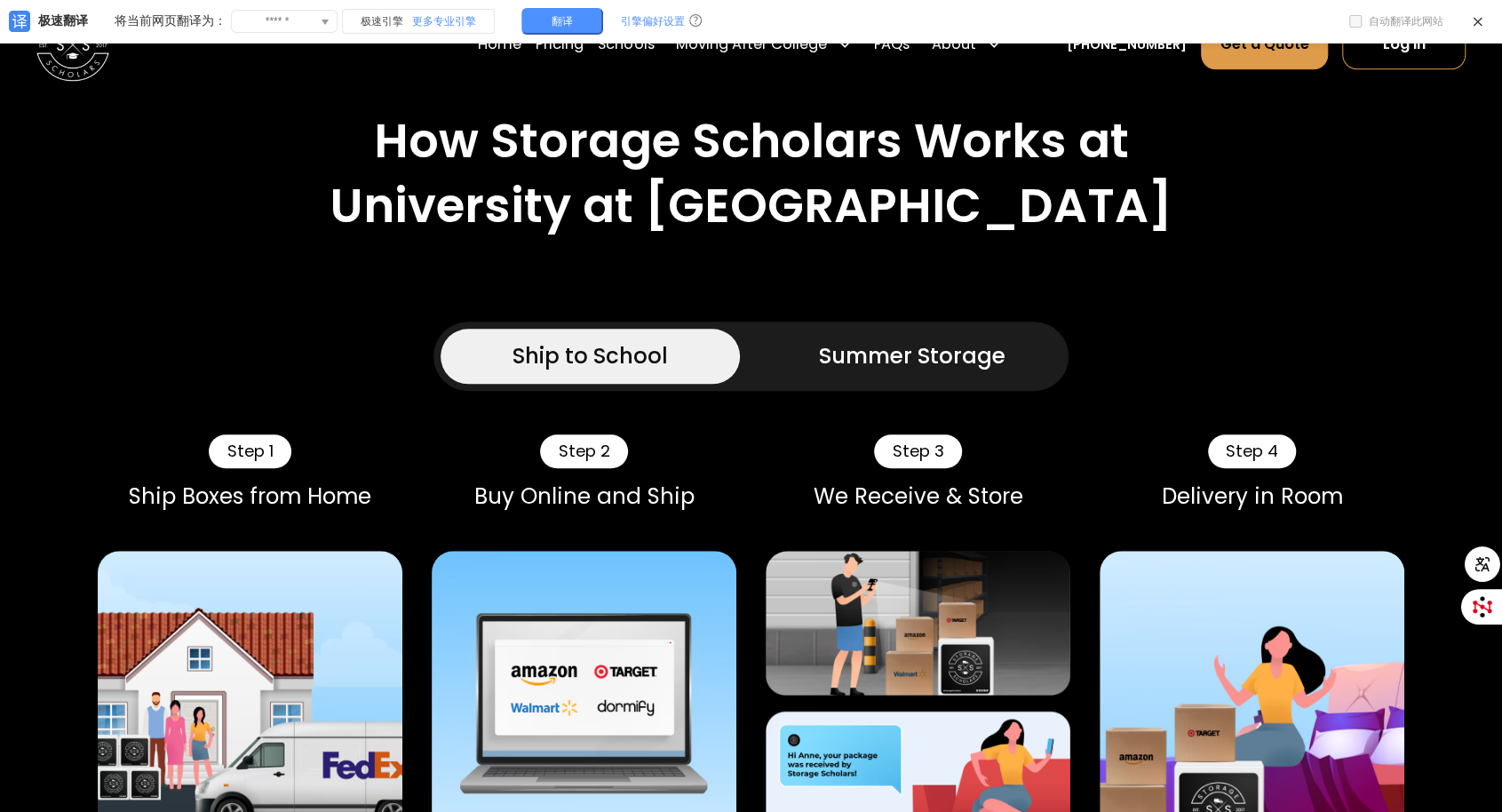 This screenshot has width=1502, height=812. I want to click on a: Get a Quote, so click(1264, 45).